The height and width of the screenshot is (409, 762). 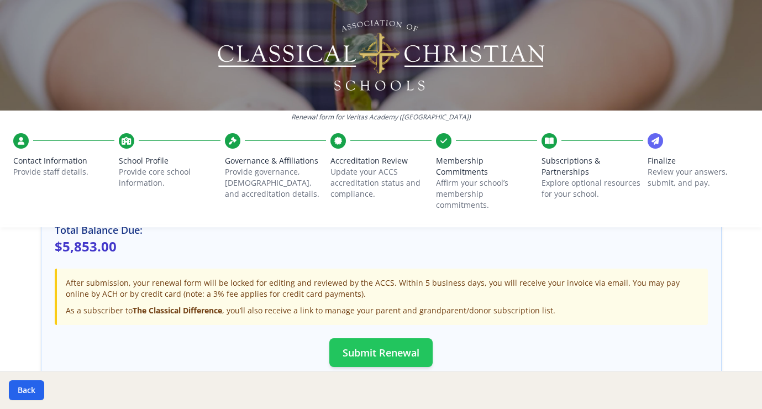 I want to click on span: School Profile, so click(x=169, y=161).